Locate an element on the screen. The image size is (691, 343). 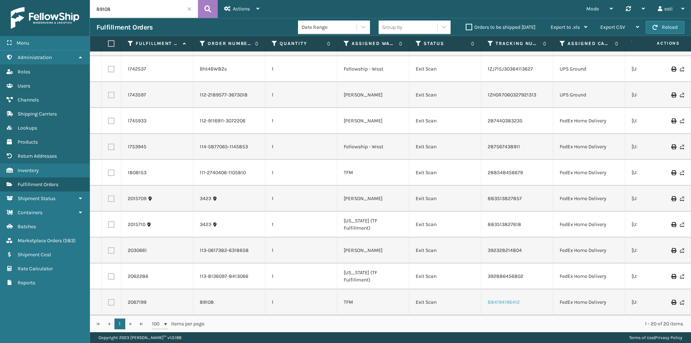
div: Group by is located at coordinates (392, 27).